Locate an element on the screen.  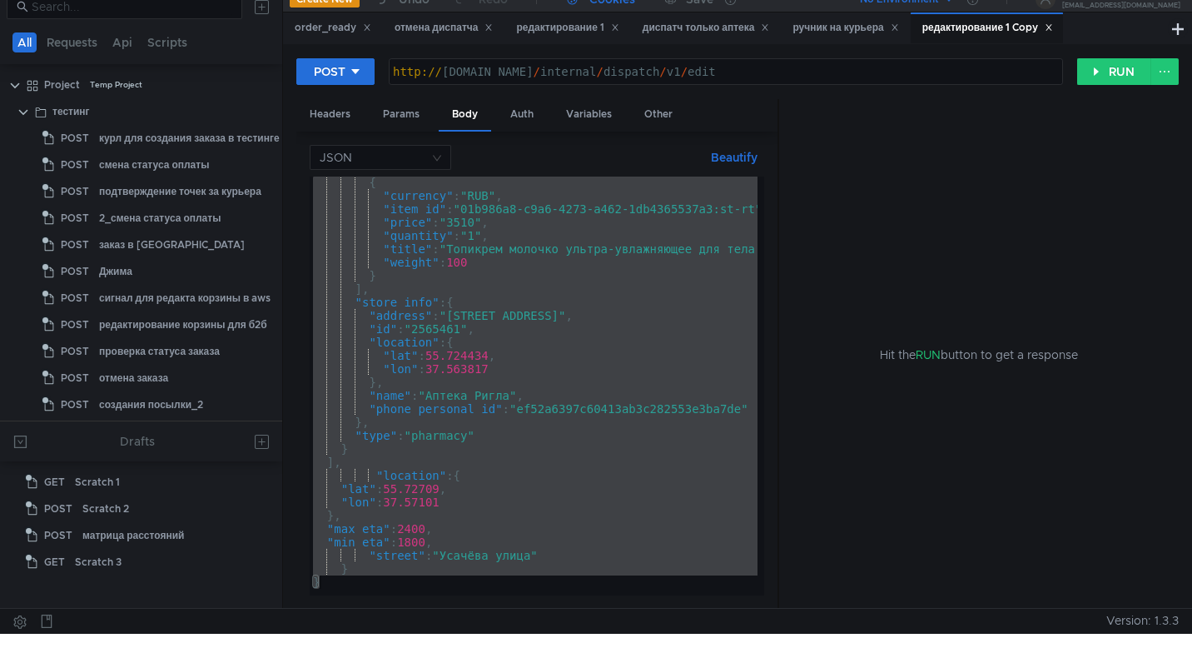
div: проверка статуса заказа is located at coordinates (159, 351).